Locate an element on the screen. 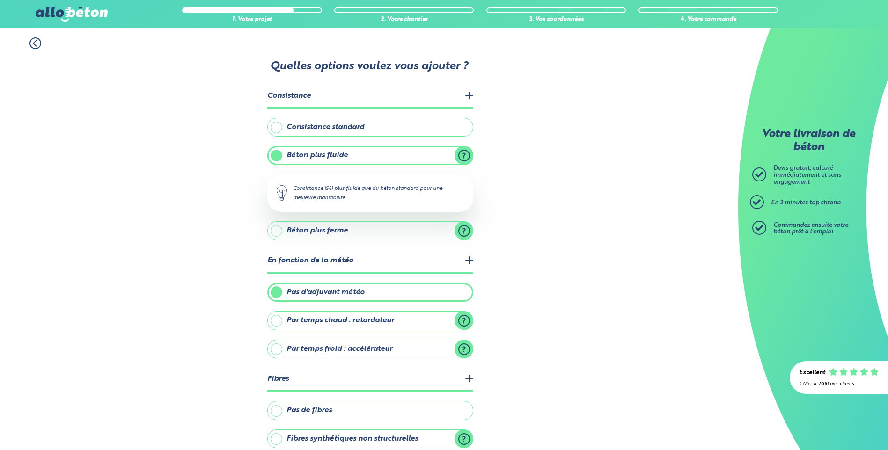  span: En 2 minutes top chrono is located at coordinates (805, 203).